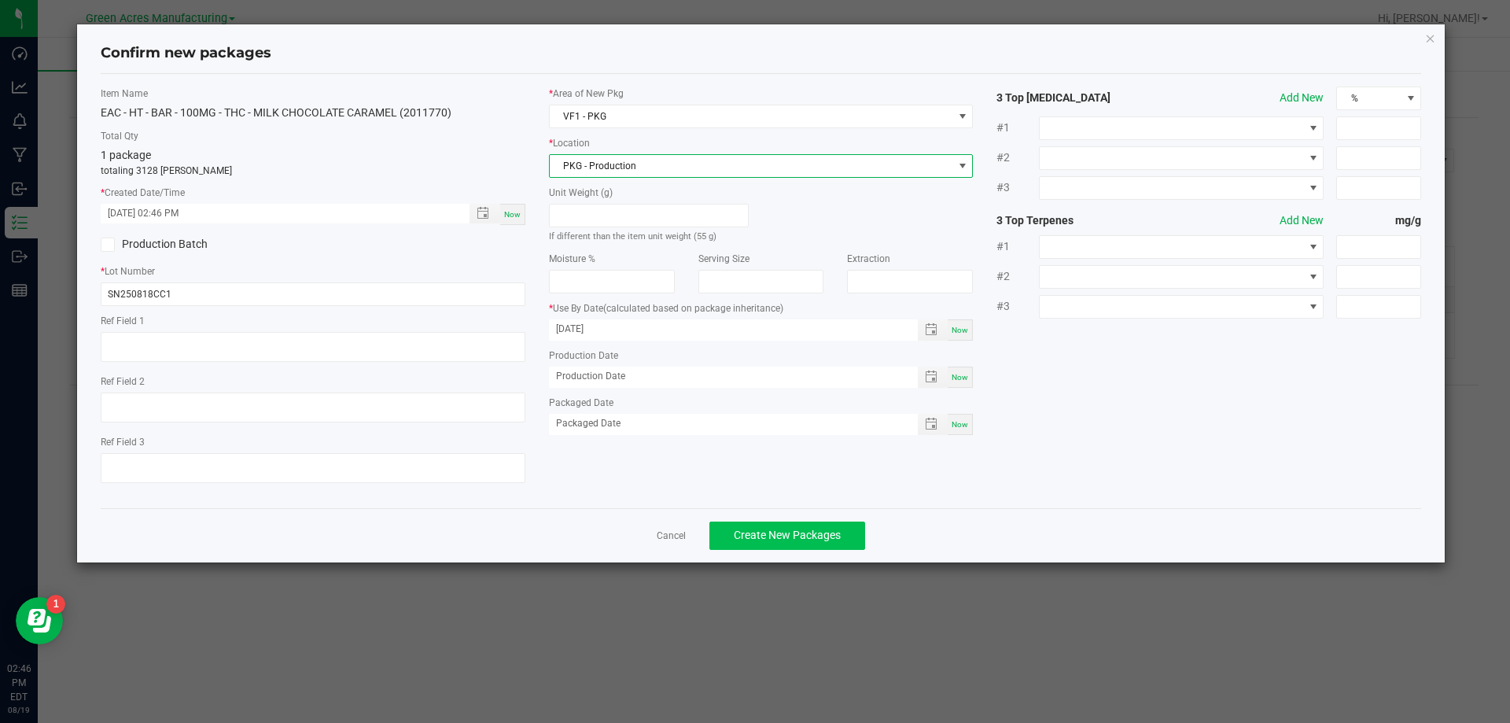 Image resolution: width=1510 pixels, height=723 pixels. What do you see at coordinates (612, 259) in the screenshot?
I see `label: Moisture %` at bounding box center [612, 259].